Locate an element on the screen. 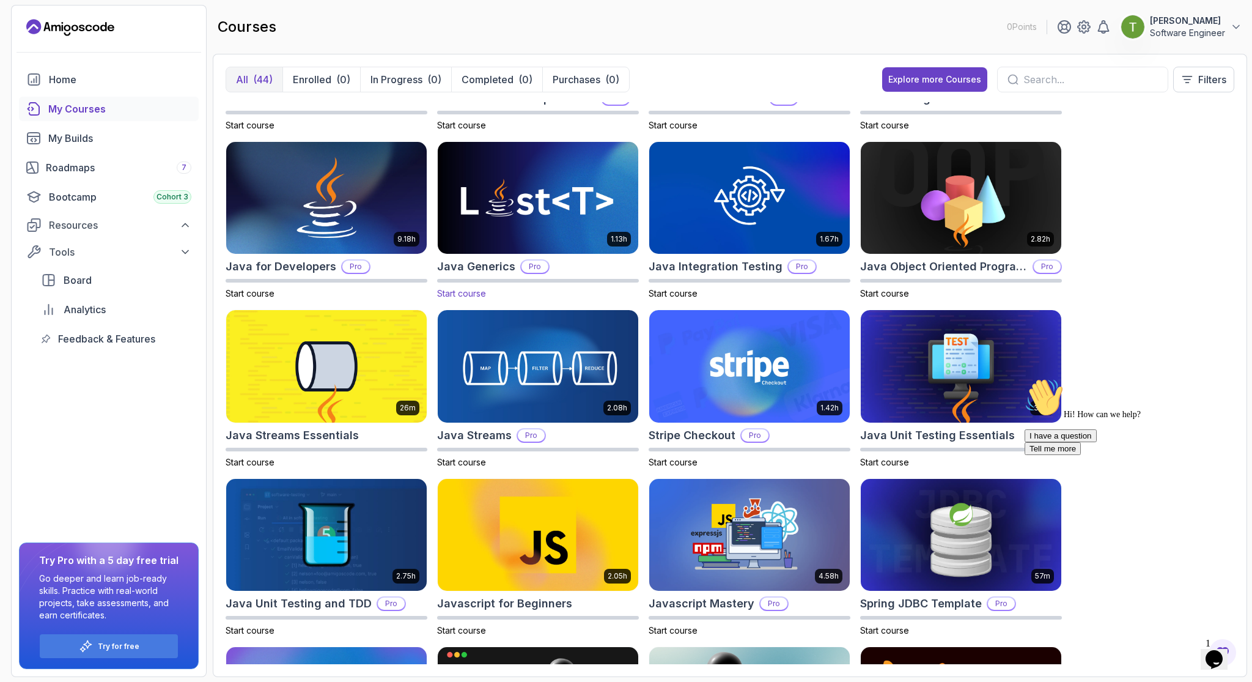  img: Spring JDBC Template card is located at coordinates (961, 535).